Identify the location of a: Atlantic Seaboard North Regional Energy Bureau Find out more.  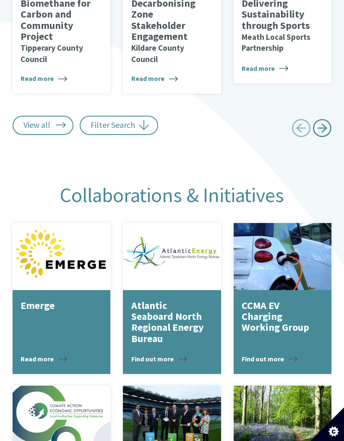
(171, 298).